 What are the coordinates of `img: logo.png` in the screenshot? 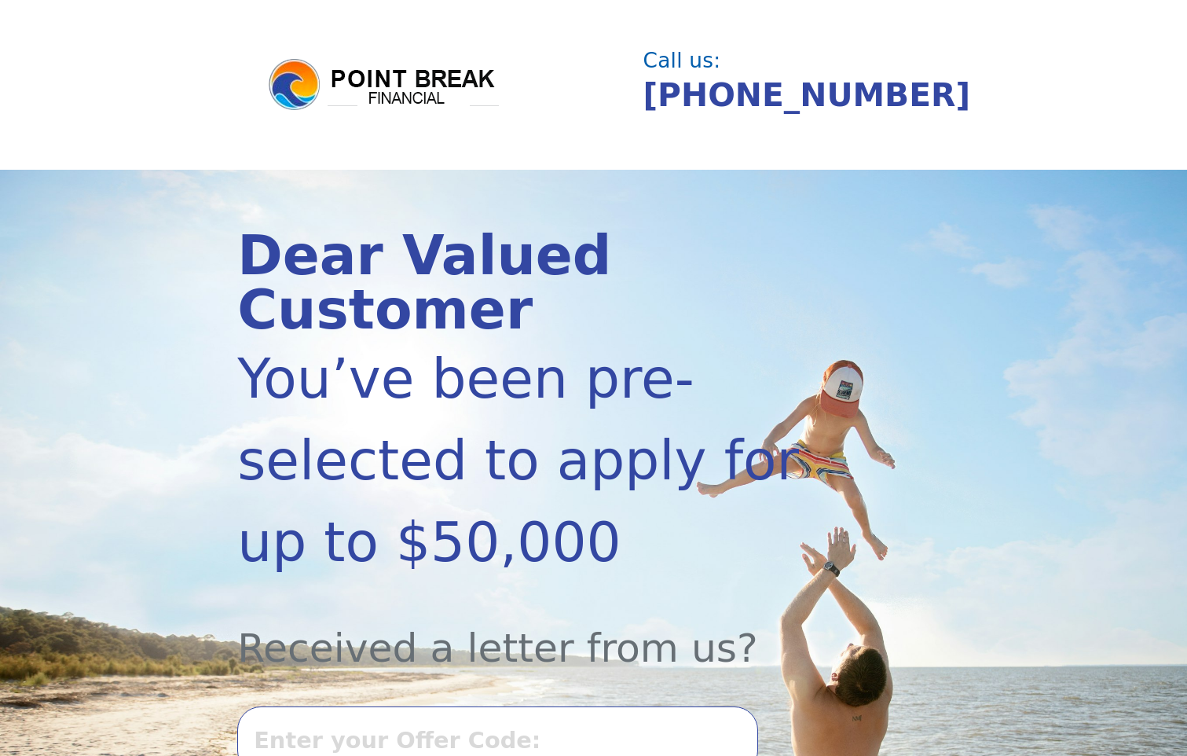 It's located at (384, 85).